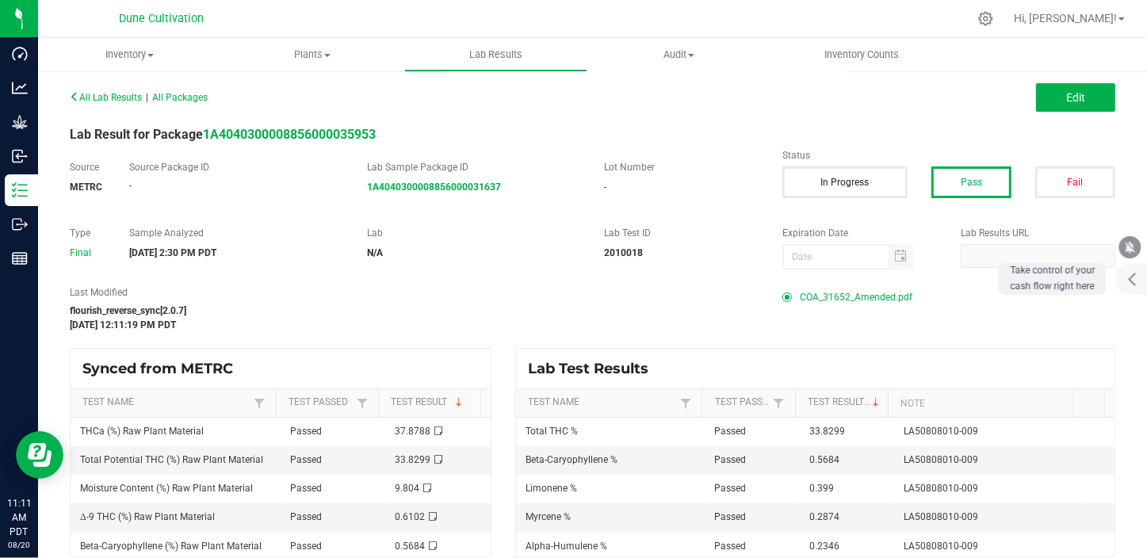 The height and width of the screenshot is (558, 1147). Describe the element at coordinates (681, 167) in the screenshot. I see `label: Lot Number` at that location.